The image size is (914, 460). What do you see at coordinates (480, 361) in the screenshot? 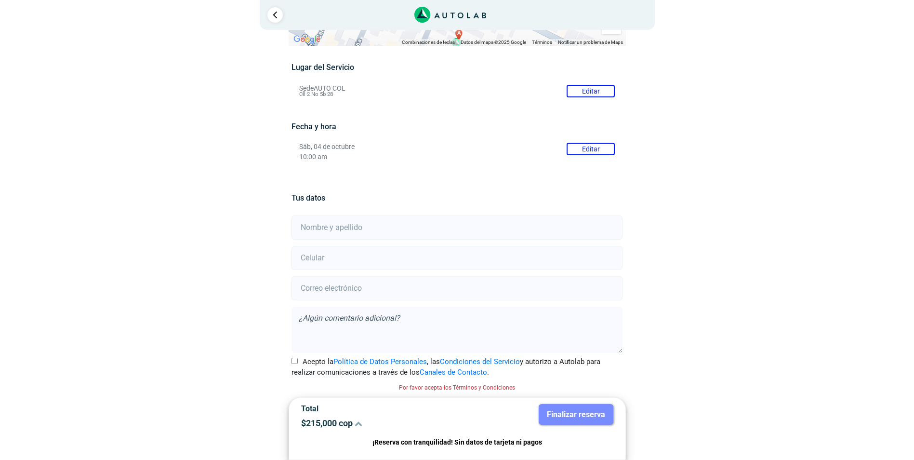
I see `a: Condiciones del Servicio` at bounding box center [480, 361].